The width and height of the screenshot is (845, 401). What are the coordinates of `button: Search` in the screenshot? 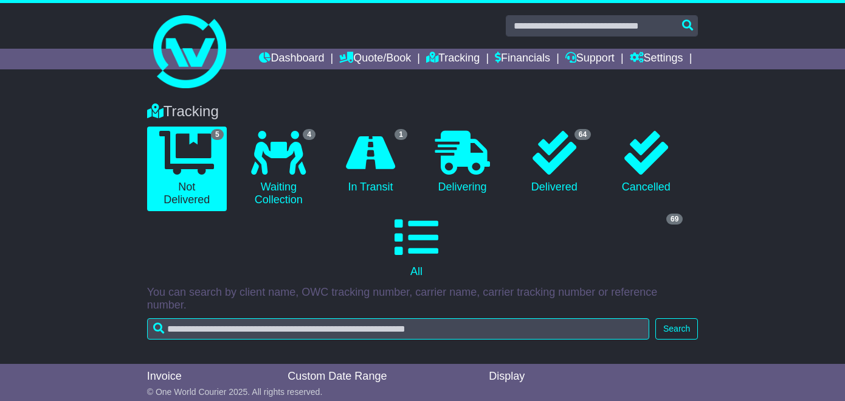 It's located at (677, 328).